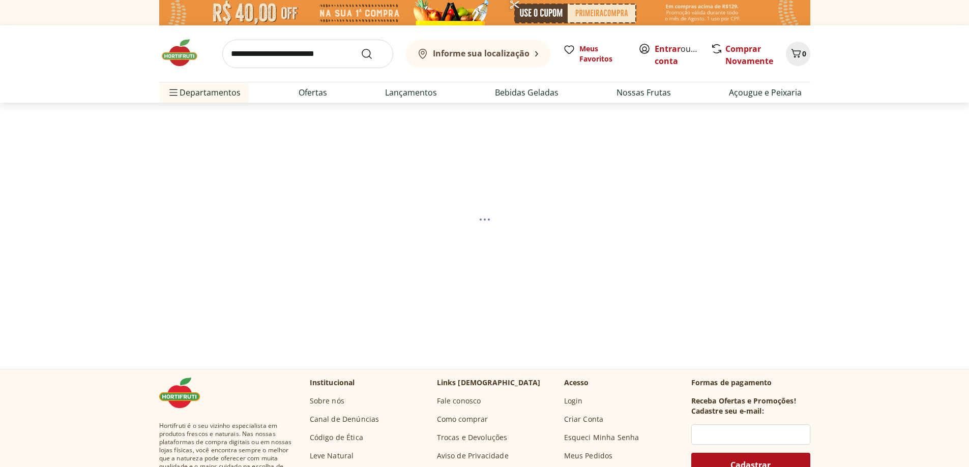 The height and width of the screenshot is (467, 969). What do you see at coordinates (332, 383) in the screenshot?
I see `p: Institucional` at bounding box center [332, 383].